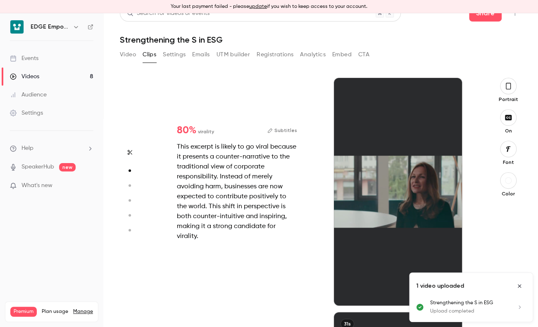  I want to click on div: Events, so click(24, 58).